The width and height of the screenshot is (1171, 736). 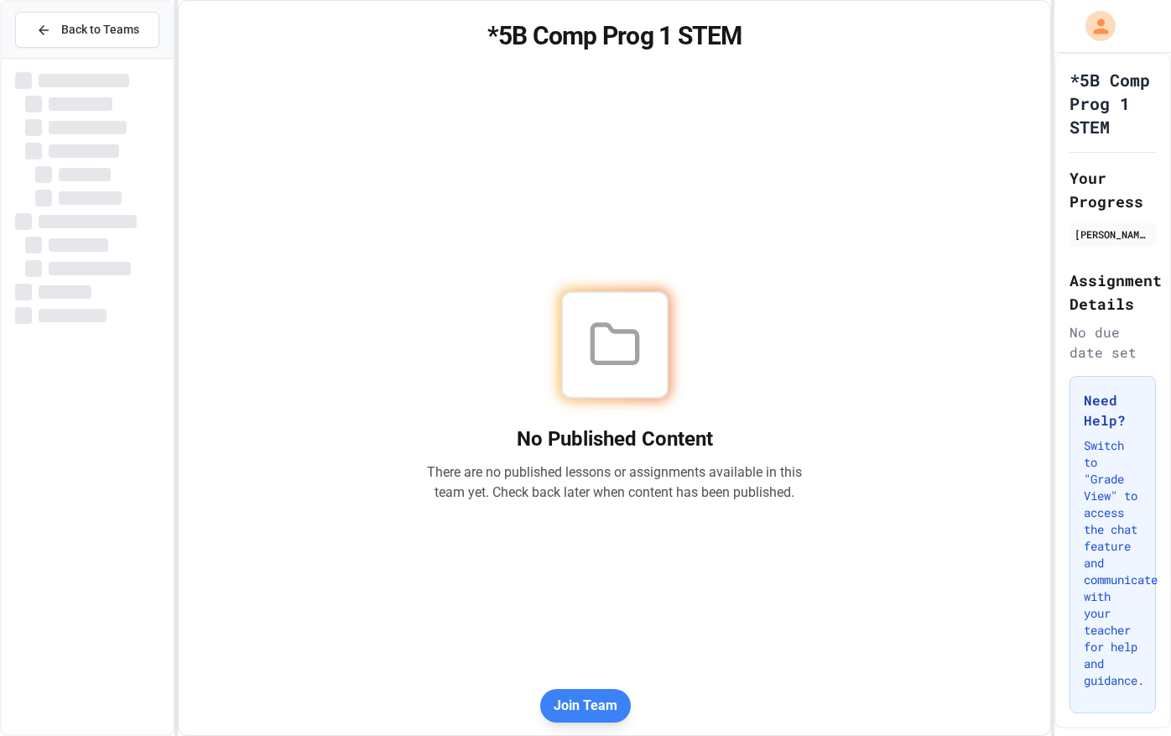 What do you see at coordinates (1094, 26) in the screenshot?
I see `div: My Account` at bounding box center [1094, 26].